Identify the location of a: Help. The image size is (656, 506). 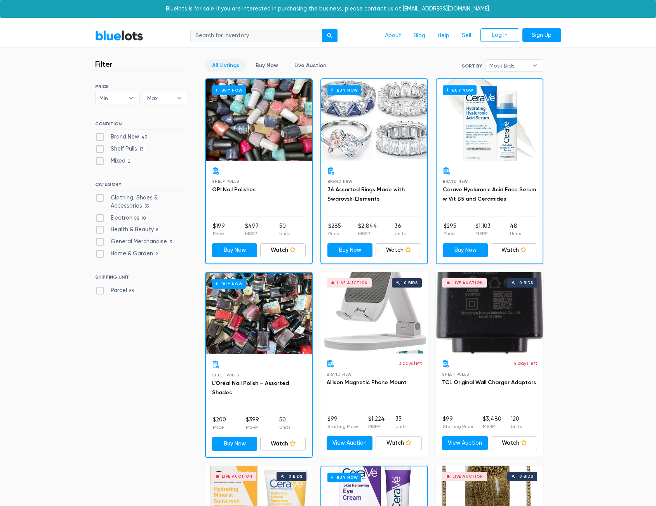
(443, 36).